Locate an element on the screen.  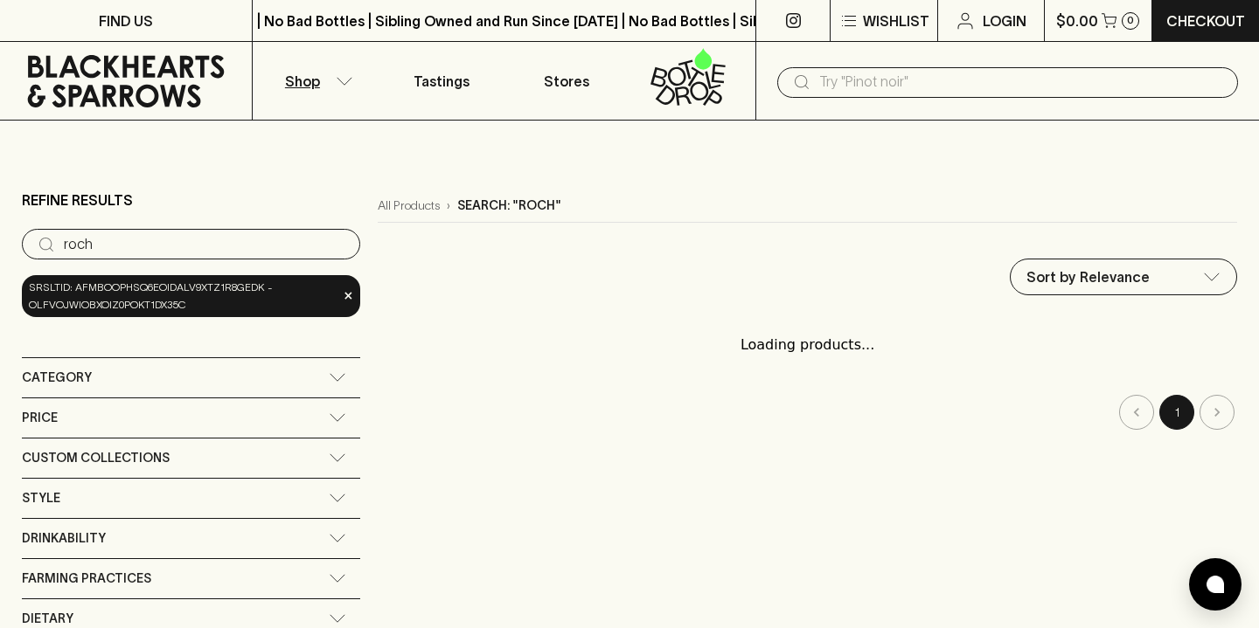
p: Shop is located at coordinates (302, 81).